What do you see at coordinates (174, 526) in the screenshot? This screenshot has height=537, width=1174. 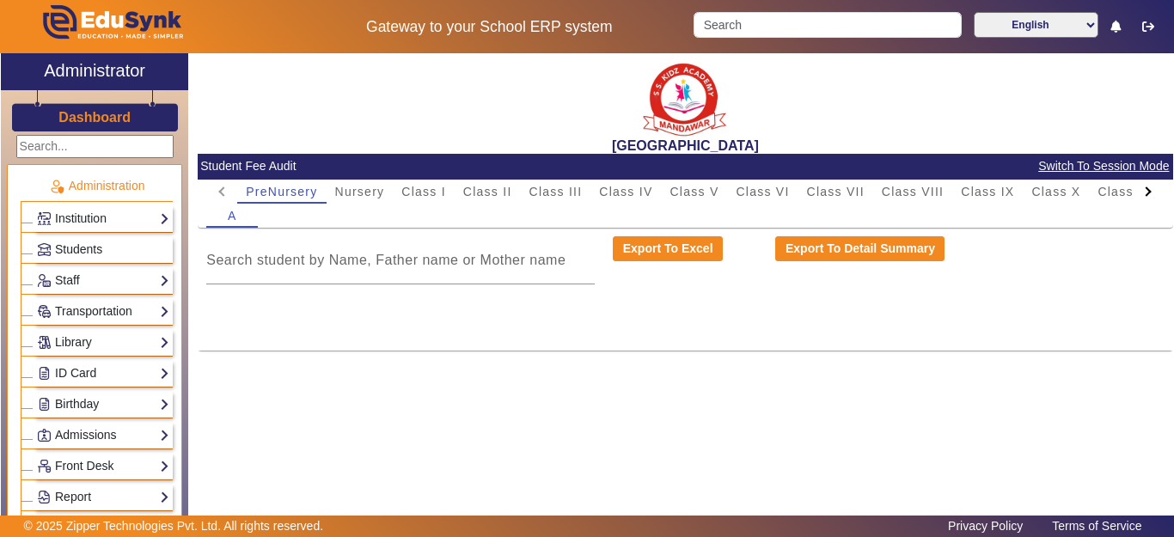 I see `p: © 2025 Zipper Technologies Pvt. Ltd. All rights reserved.` at bounding box center [174, 526].